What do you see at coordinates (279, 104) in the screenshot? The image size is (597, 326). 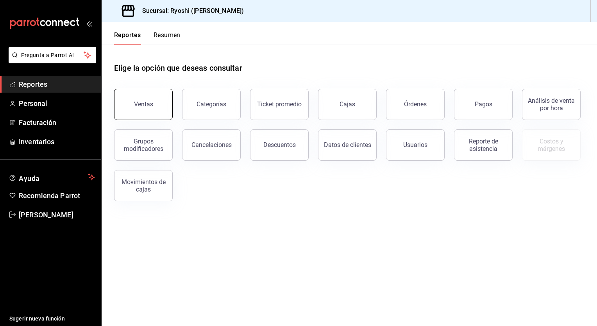 I see `div: Ticket promedio` at bounding box center [279, 104].